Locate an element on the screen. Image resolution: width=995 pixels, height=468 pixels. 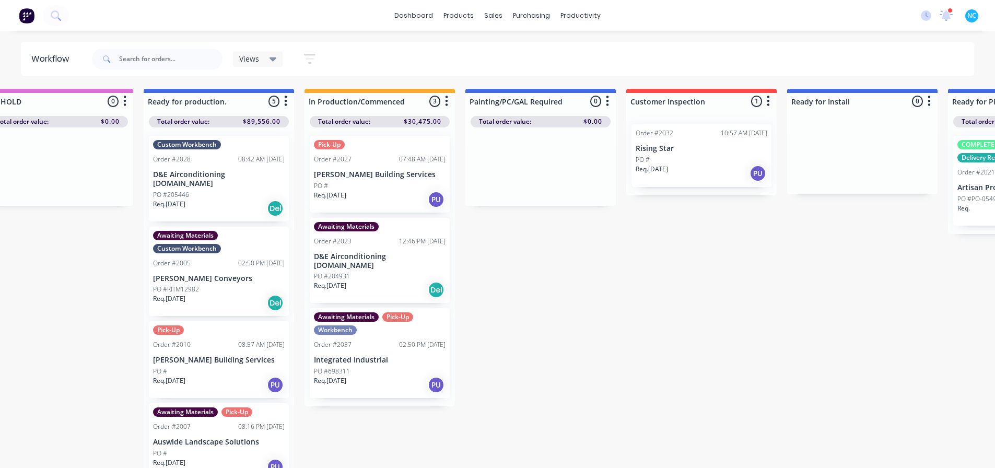
div: Workbench is located at coordinates (335, 330).